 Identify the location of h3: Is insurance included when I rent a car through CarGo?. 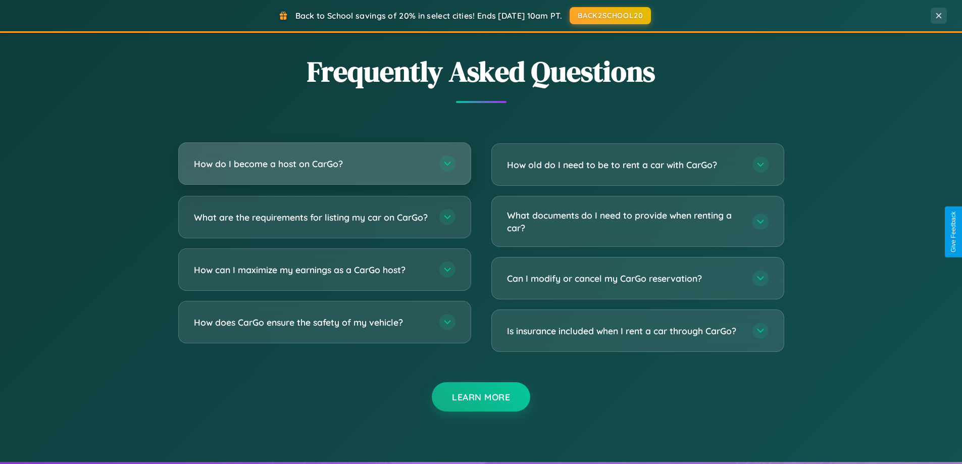
(625, 331).